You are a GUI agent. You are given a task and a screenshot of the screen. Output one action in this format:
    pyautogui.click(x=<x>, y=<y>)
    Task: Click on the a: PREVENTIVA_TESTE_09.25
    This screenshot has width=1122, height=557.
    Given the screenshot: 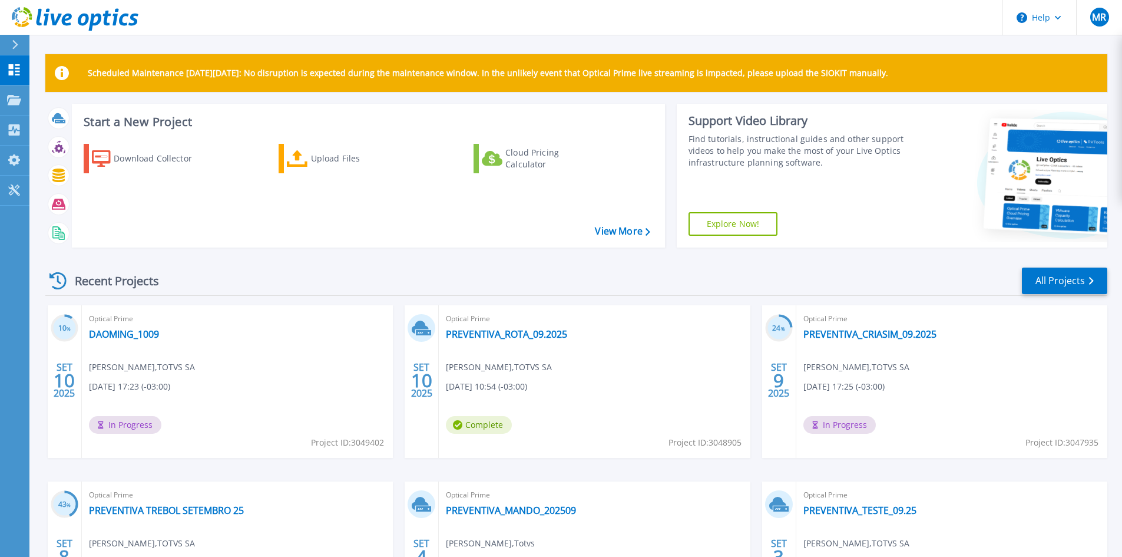 What is the action you would take?
    pyautogui.click(x=860, y=510)
    